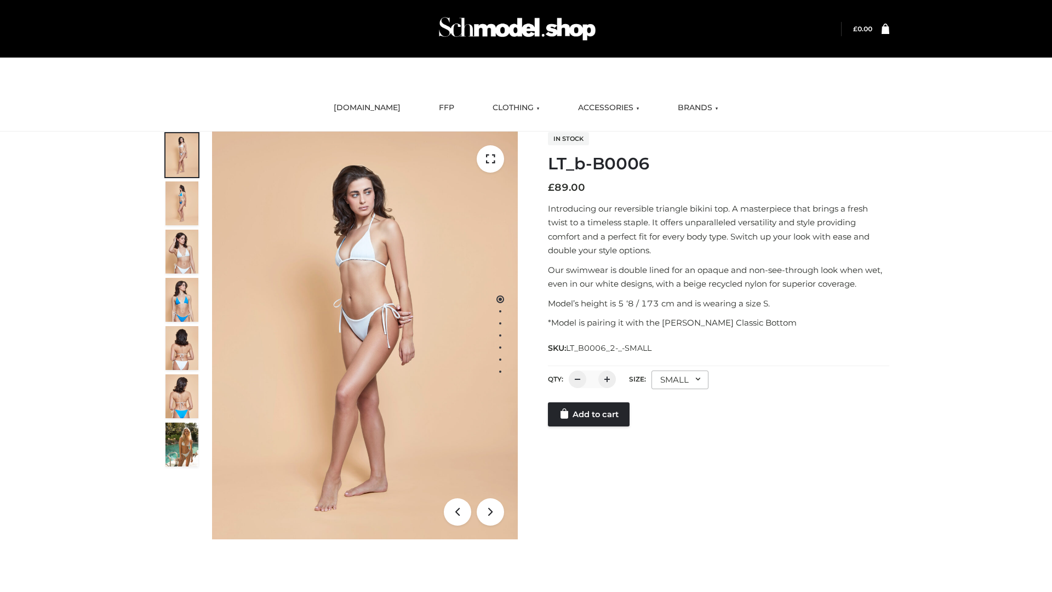 The image size is (1052, 592). Describe the element at coordinates (446, 108) in the screenshot. I see `a: FFP` at that location.